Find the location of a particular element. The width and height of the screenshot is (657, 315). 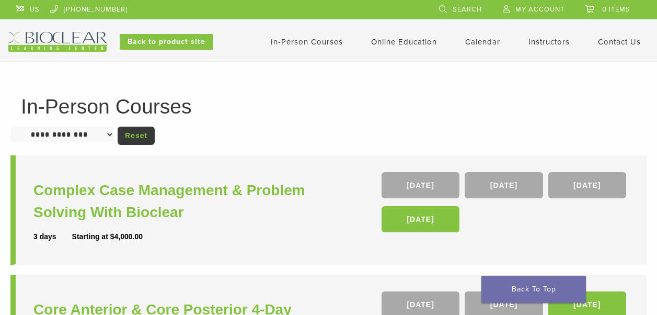

span: Search is located at coordinates (467, 9).